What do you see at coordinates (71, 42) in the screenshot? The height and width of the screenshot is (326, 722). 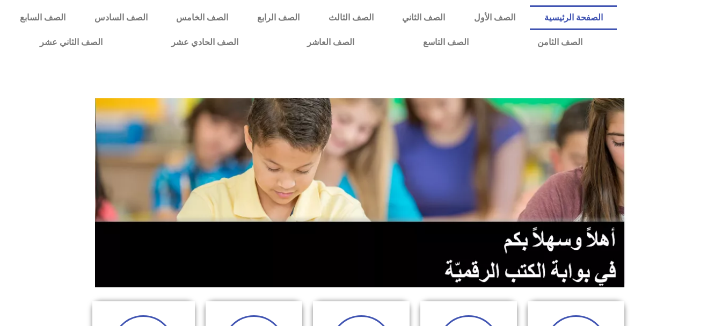 I see `a: الصف الثاني عشر` at bounding box center [71, 42].